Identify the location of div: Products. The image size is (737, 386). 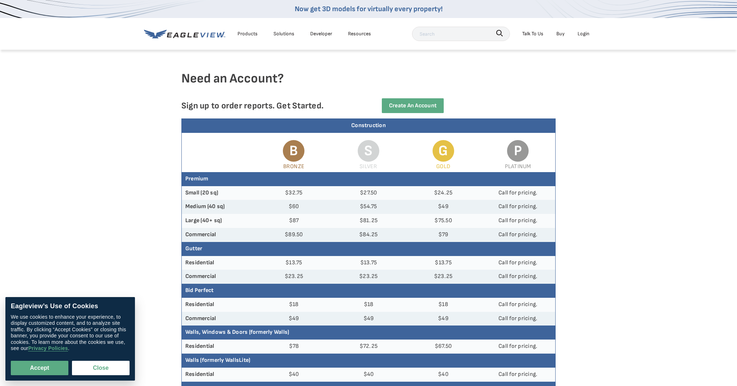
(248, 33).